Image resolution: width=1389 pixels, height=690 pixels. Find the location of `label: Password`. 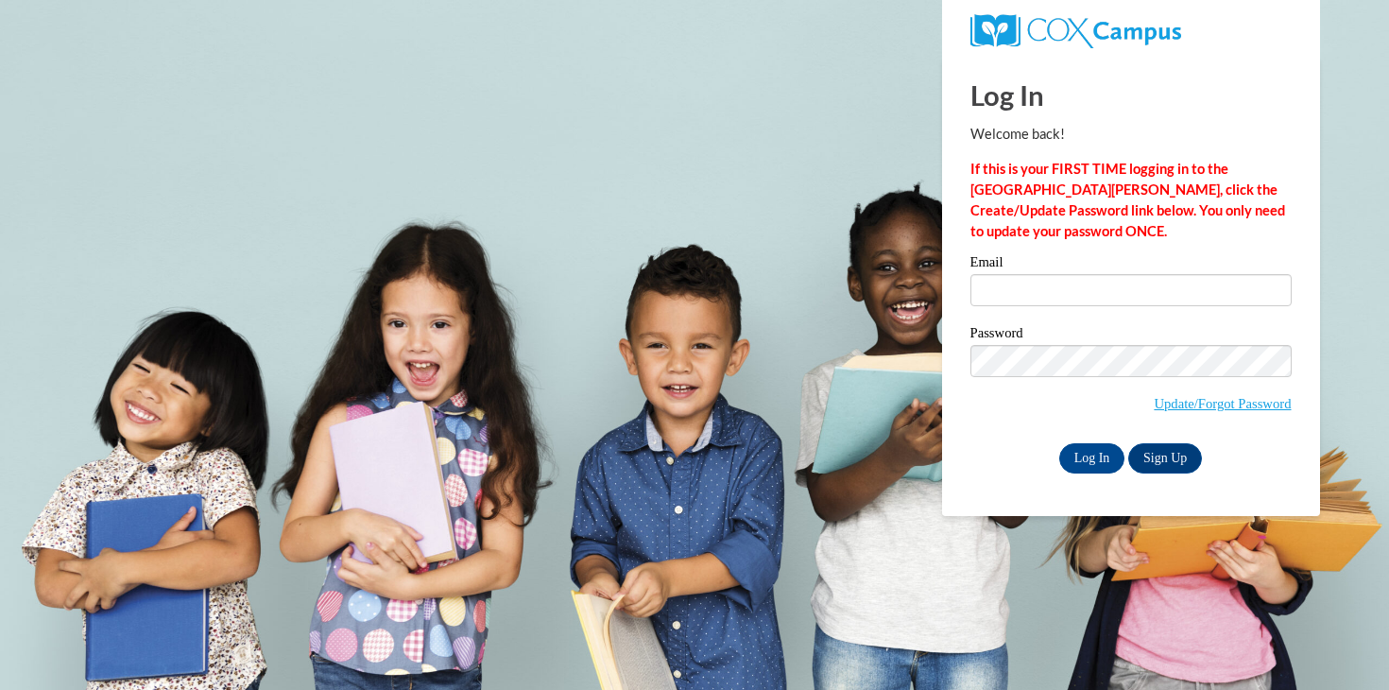

label: Password is located at coordinates (1131, 335).